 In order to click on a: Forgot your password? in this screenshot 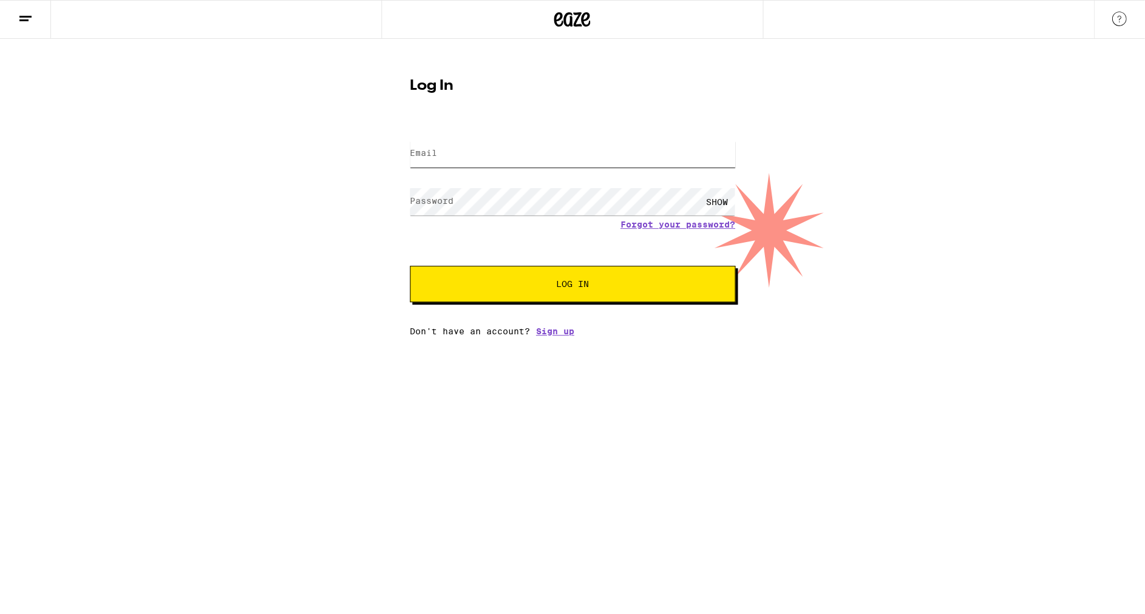, I will do `click(677, 225)`.